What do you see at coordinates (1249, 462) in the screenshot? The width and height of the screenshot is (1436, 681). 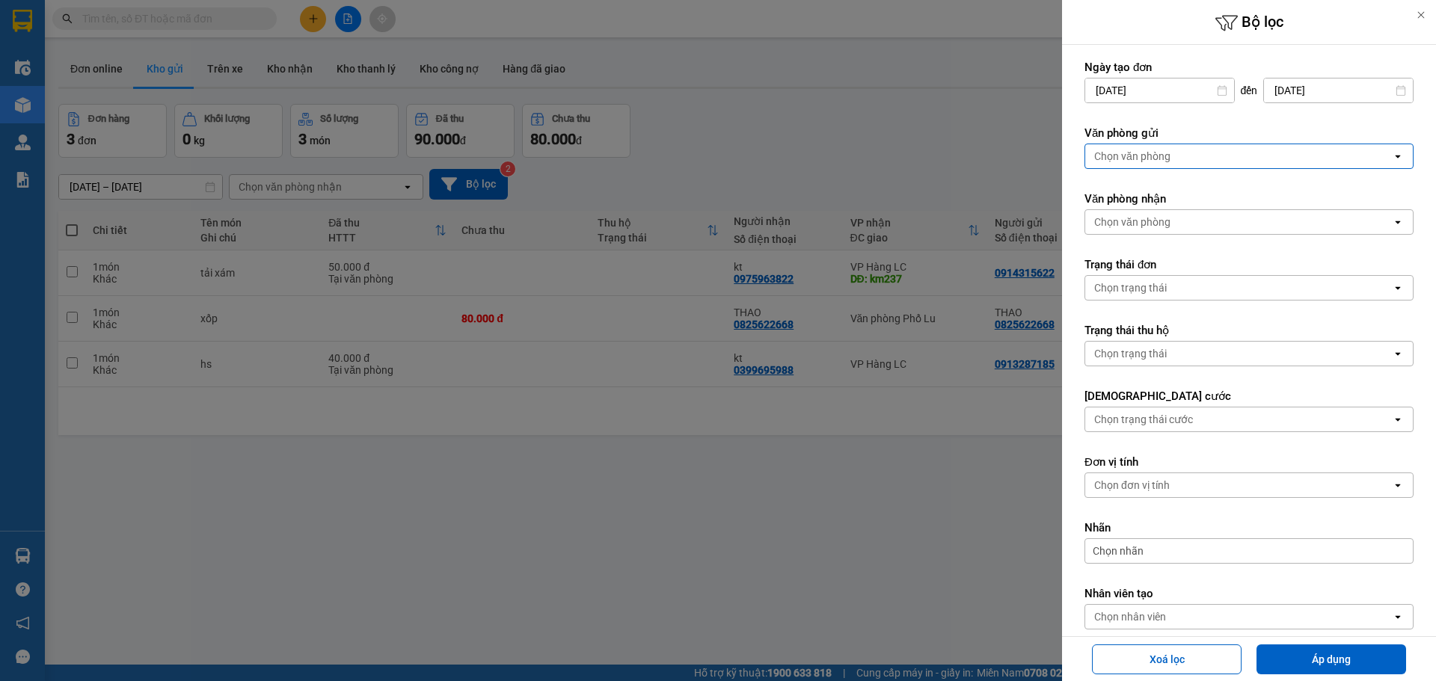 I see `label: Đơn vị tính` at bounding box center [1249, 462].